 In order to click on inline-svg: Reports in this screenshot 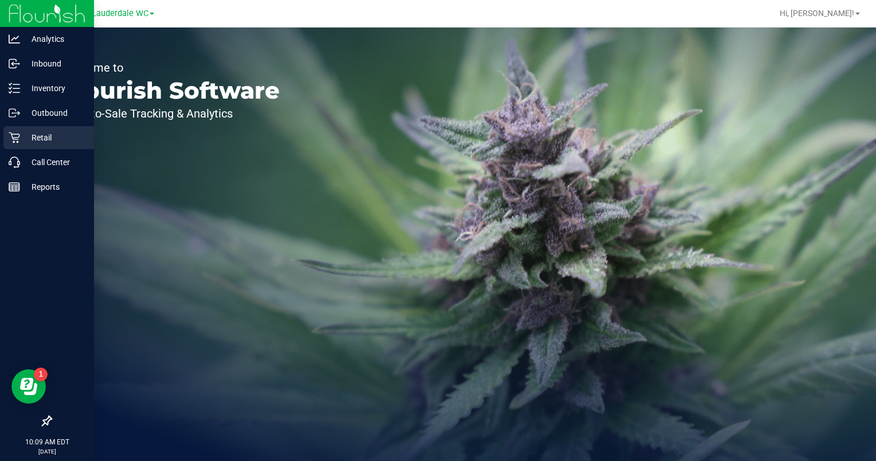, I will do `click(14, 187)`.